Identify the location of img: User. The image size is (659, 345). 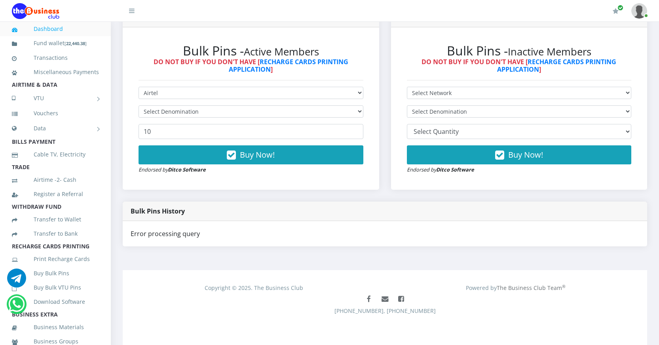
(639, 11).